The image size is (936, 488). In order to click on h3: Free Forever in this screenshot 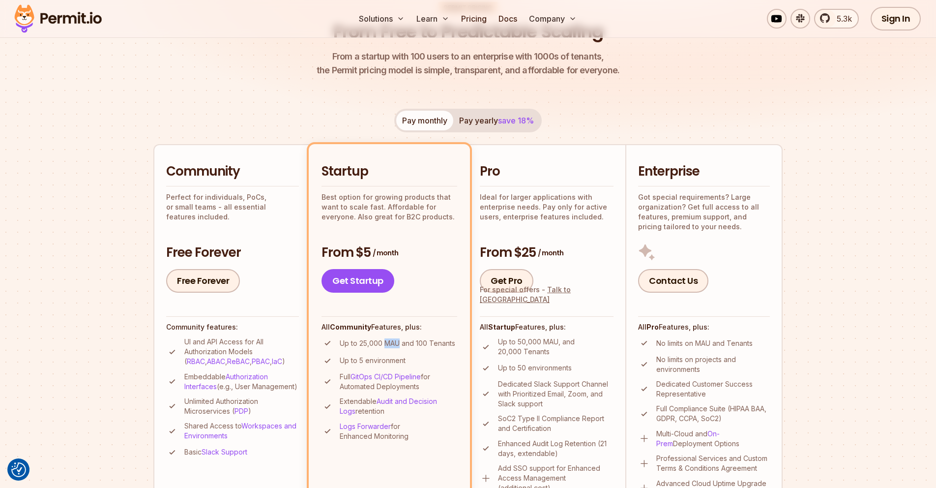, I will do `click(233, 253)`.